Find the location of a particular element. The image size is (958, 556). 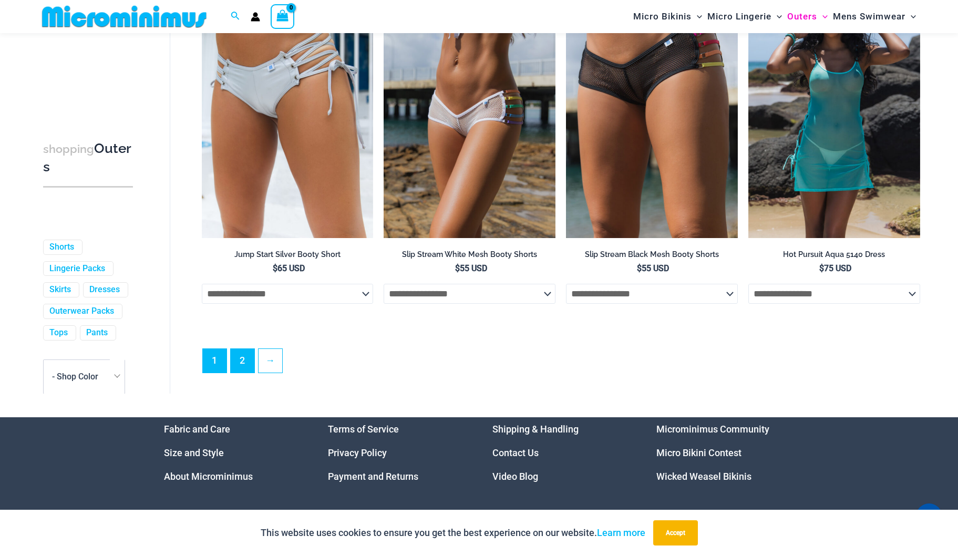

h2: Slip Stream Black Mesh Booty Shorts is located at coordinates (651, 254).